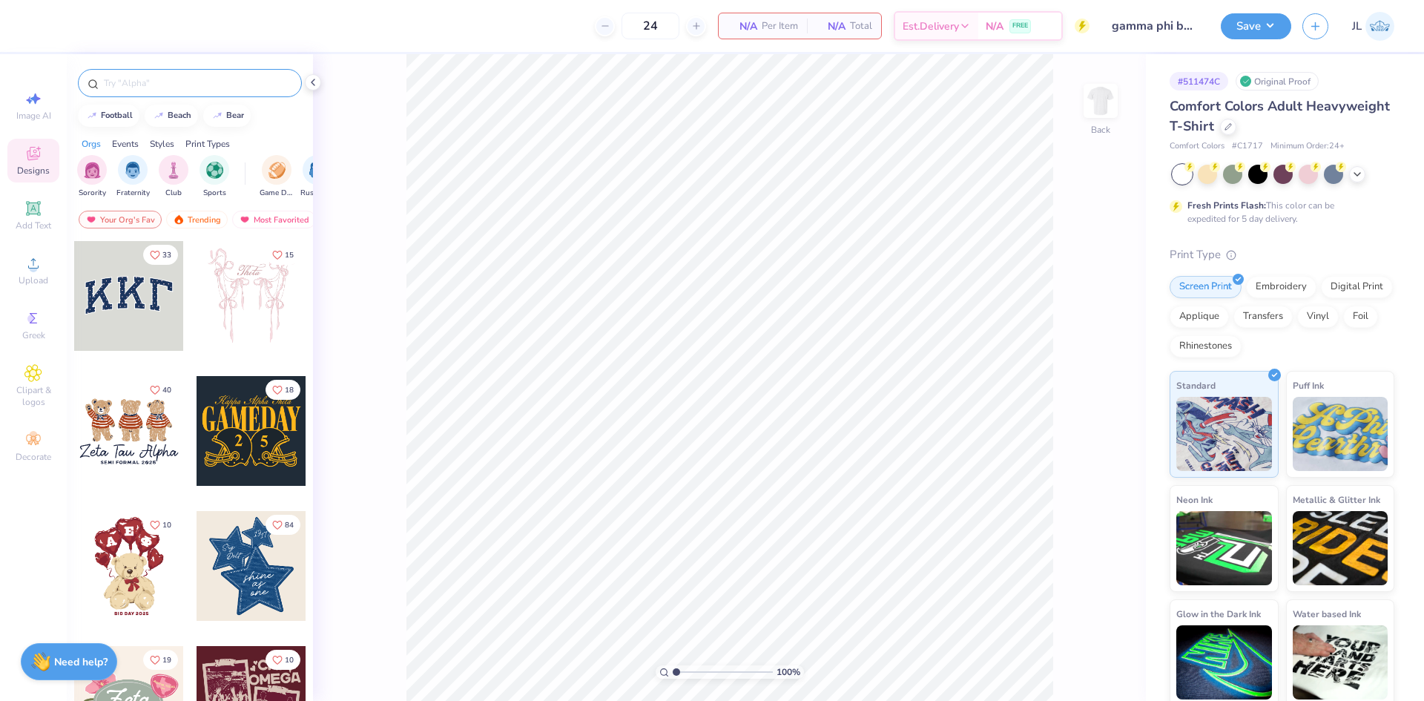  Describe the element at coordinates (1277, 81) in the screenshot. I see `div: Original Proof` at that location.